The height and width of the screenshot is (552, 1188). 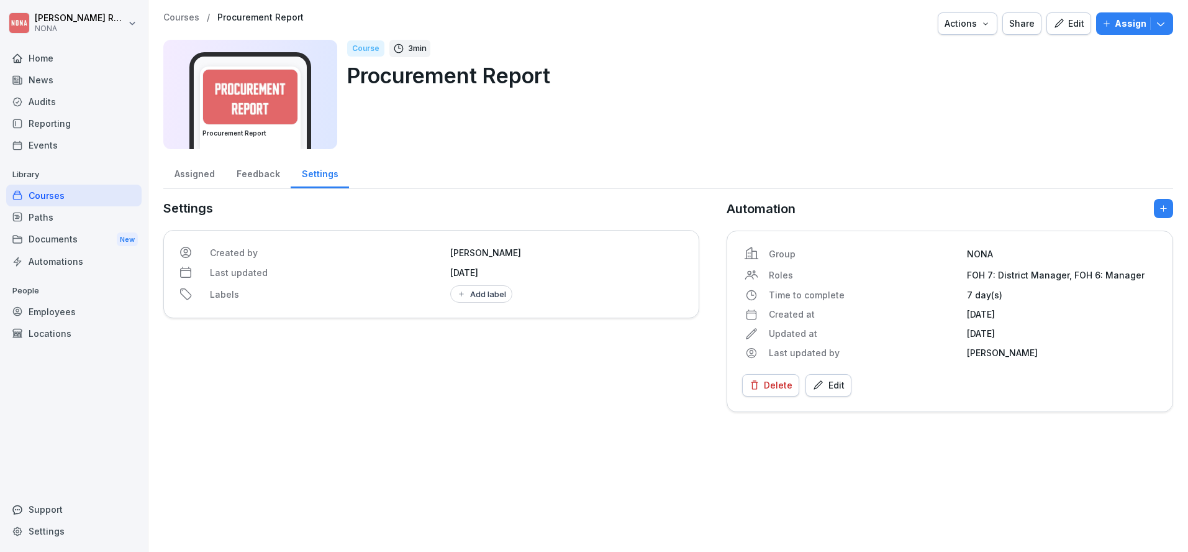 I want to click on div: Share, so click(x=1022, y=24).